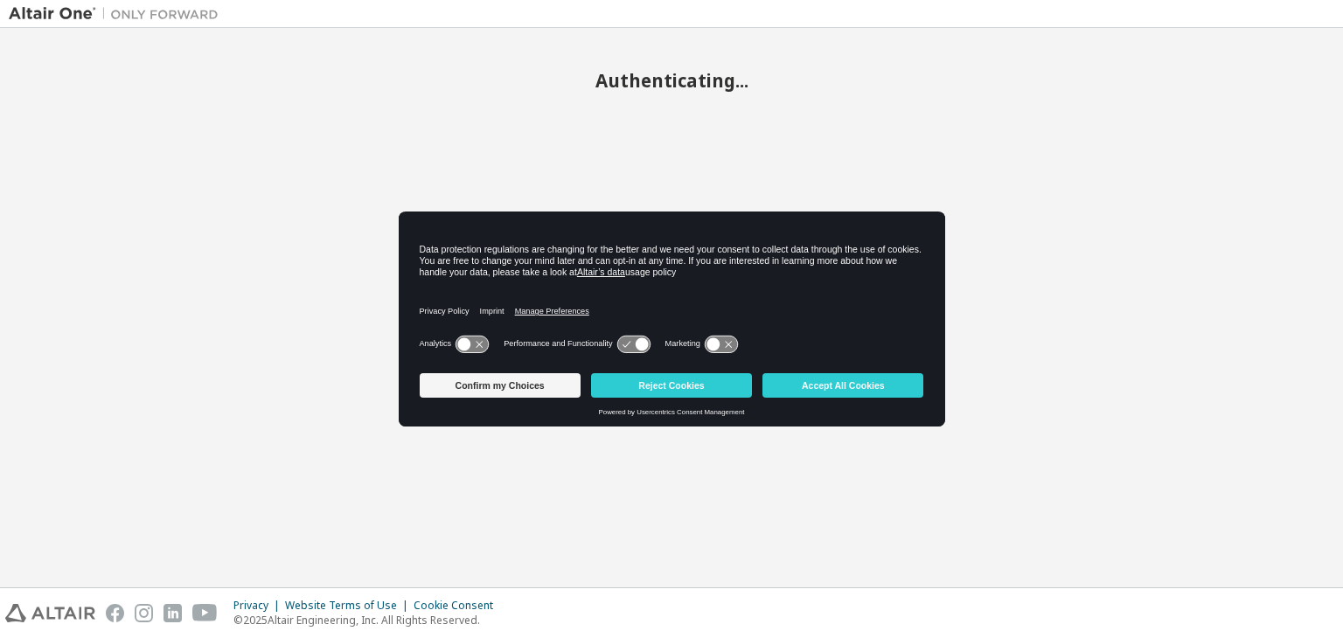  Describe the element at coordinates (671, 80) in the screenshot. I see `h2: Authenticating...` at that location.